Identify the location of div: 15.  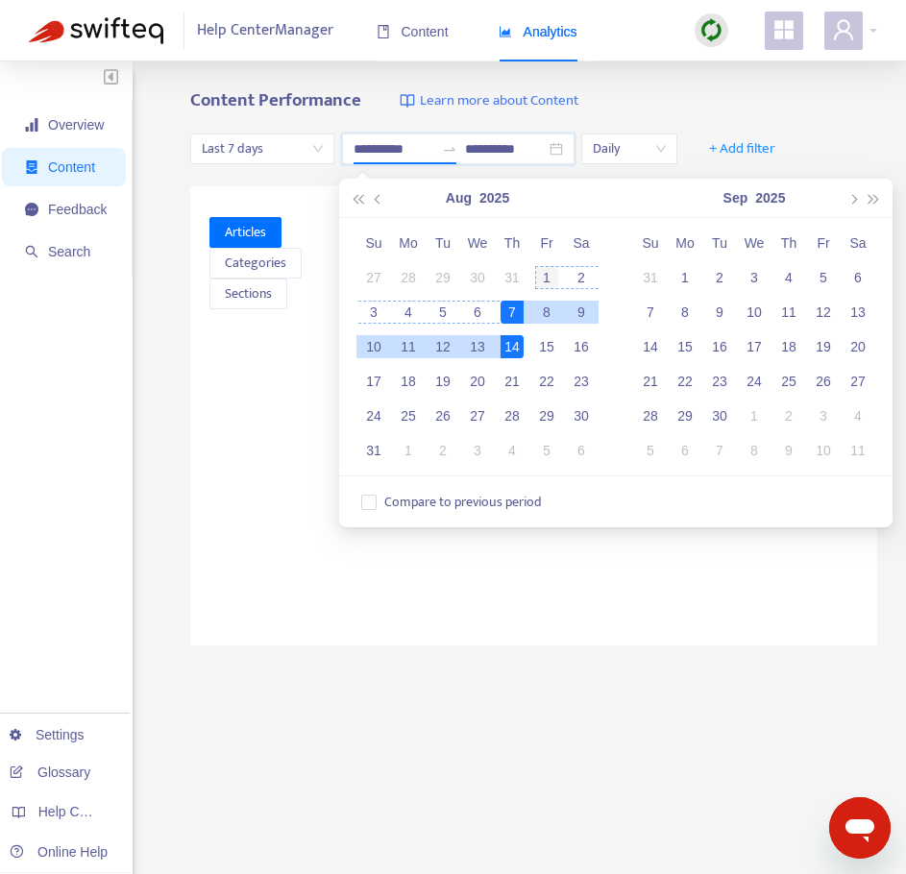
(685, 347).